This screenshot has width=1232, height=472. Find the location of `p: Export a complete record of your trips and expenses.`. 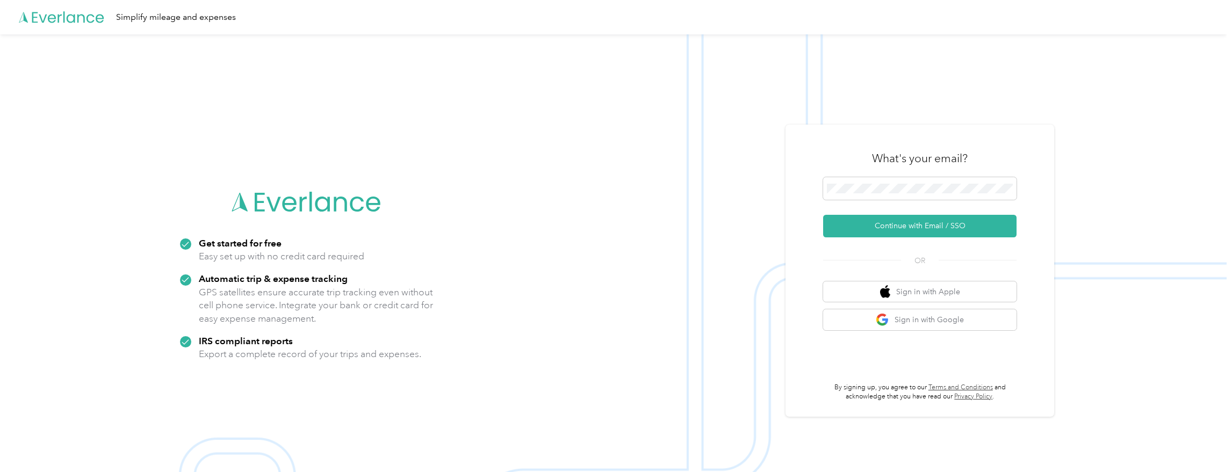

p: Export a complete record of your trips and expenses. is located at coordinates (310, 354).